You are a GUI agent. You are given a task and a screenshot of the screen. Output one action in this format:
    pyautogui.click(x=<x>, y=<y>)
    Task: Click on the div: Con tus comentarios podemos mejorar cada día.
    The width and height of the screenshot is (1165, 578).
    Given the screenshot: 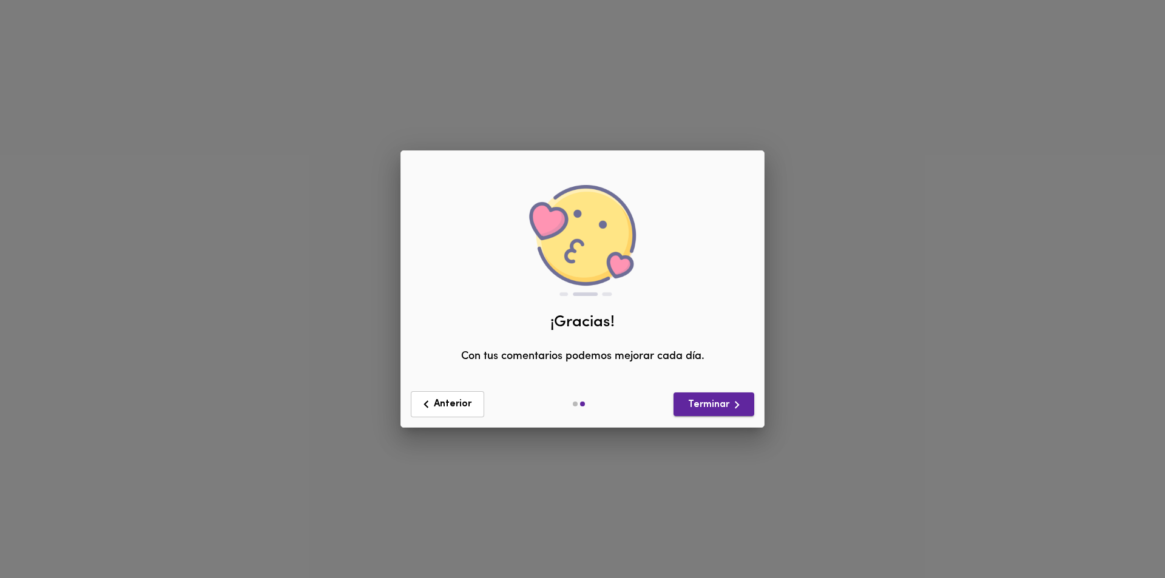 What is the action you would take?
    pyautogui.click(x=582, y=260)
    